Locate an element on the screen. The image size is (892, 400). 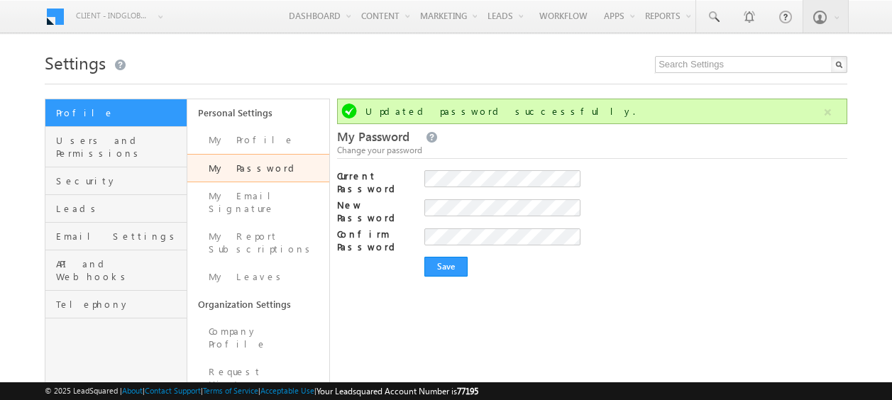
span: Users and Permissions is located at coordinates (119, 147).